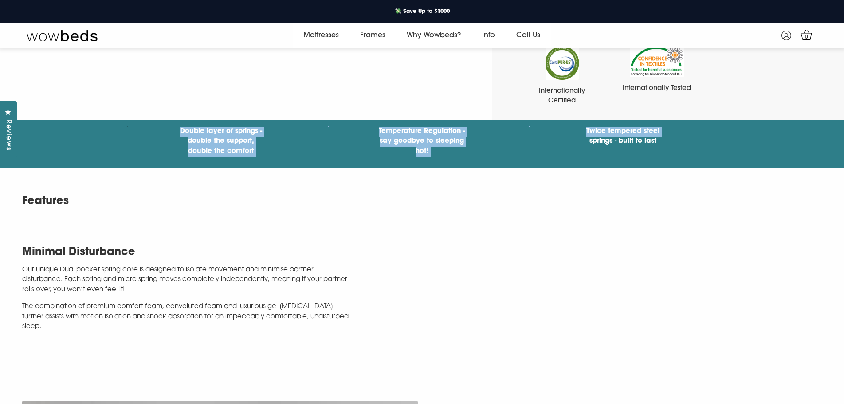 This screenshot has height=404, width=844. Describe the element at coordinates (562, 96) in the screenshot. I see `div: Internationally Certified` at that location.